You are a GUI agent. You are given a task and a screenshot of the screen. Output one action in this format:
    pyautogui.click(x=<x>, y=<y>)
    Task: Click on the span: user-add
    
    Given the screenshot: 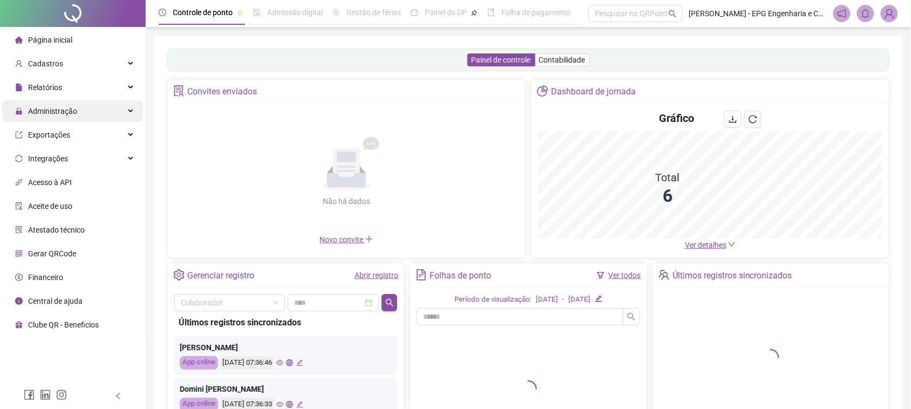 What is the action you would take?
    pyautogui.click(x=19, y=64)
    